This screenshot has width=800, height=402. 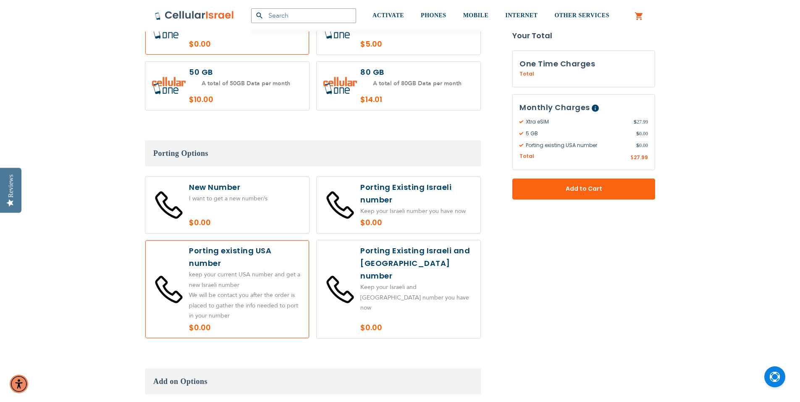 I want to click on span: Xtra eSIM, so click(x=577, y=122).